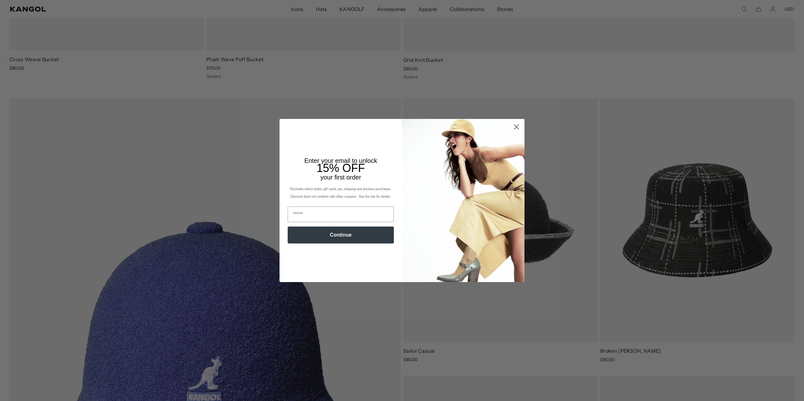 Image resolution: width=804 pixels, height=401 pixels. Describe the element at coordinates (341, 161) in the screenshot. I see `span: Enter your email to unlock` at that location.